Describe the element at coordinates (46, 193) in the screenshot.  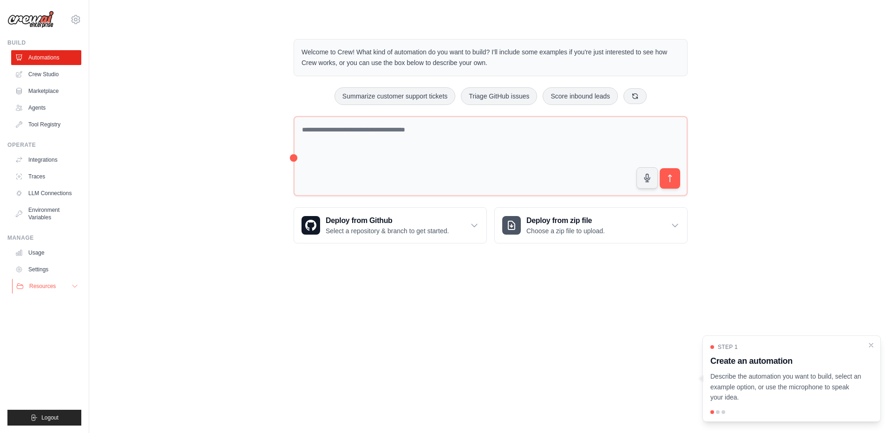
I see `a: LLM Connections` at that location.